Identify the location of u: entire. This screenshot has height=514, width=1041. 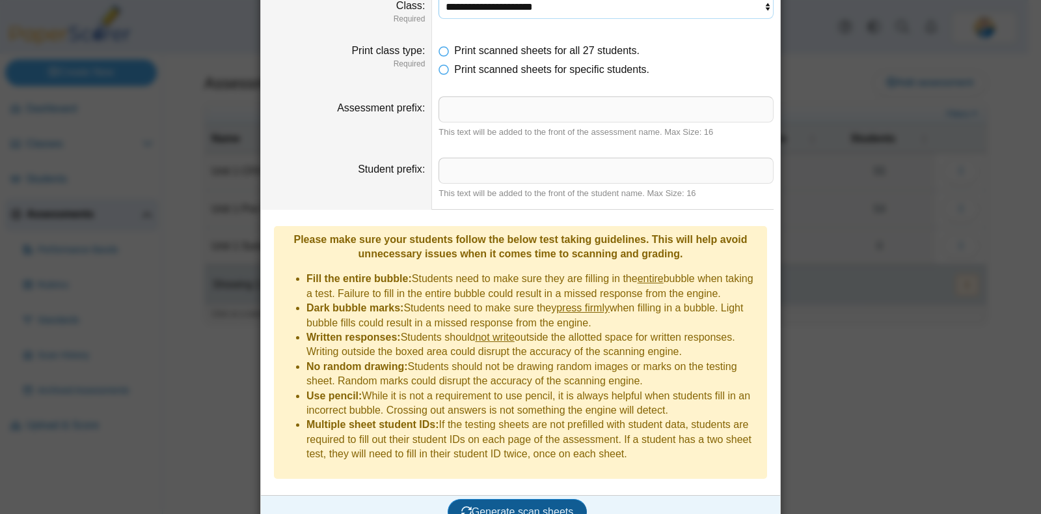
(651, 278).